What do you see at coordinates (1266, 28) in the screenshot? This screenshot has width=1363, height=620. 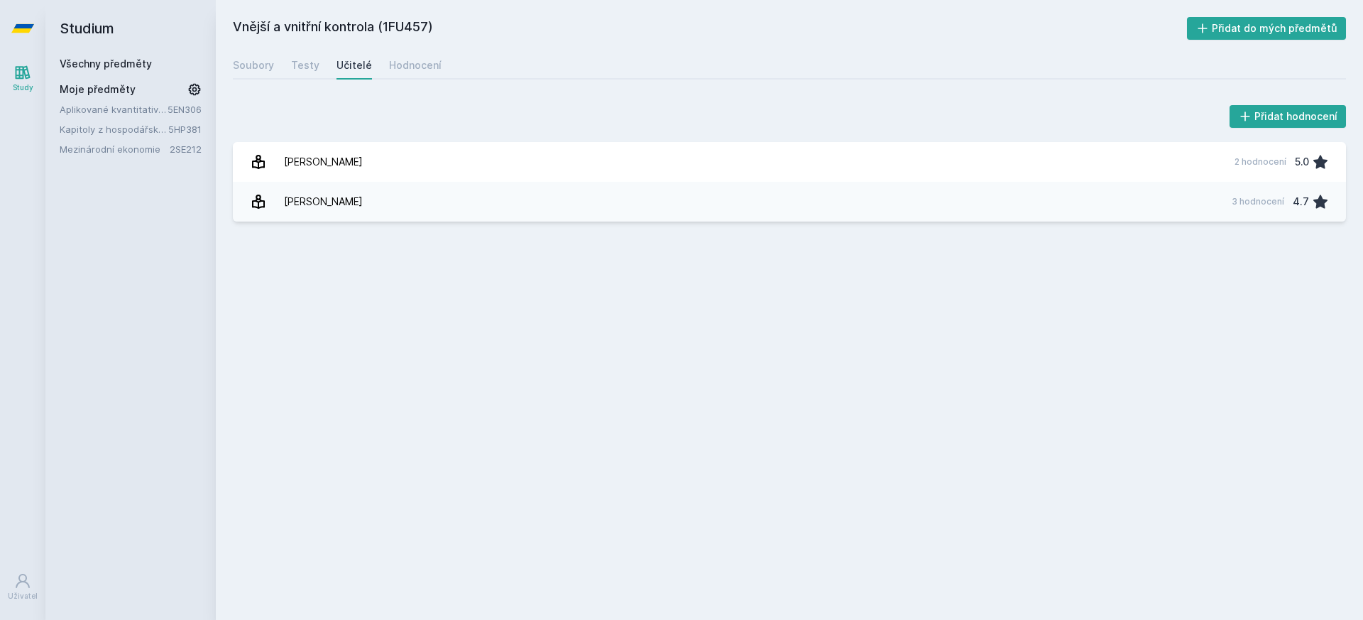 I see `button: Přidat do mých předmětů` at bounding box center [1266, 28].